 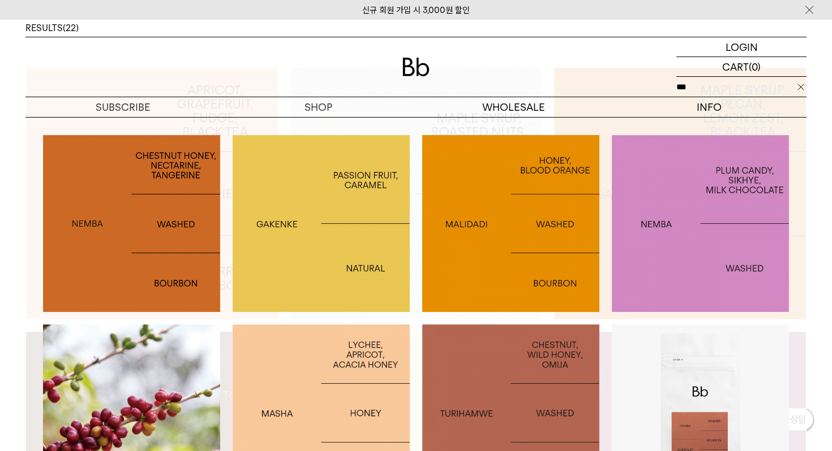 I want to click on a: SHOP, so click(x=318, y=107).